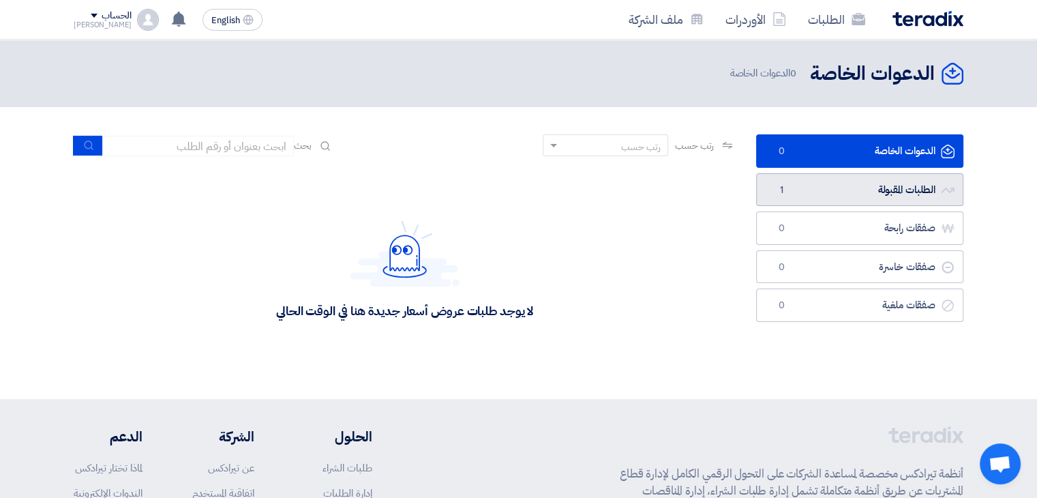  I want to click on img: profile_test.png, so click(148, 20).